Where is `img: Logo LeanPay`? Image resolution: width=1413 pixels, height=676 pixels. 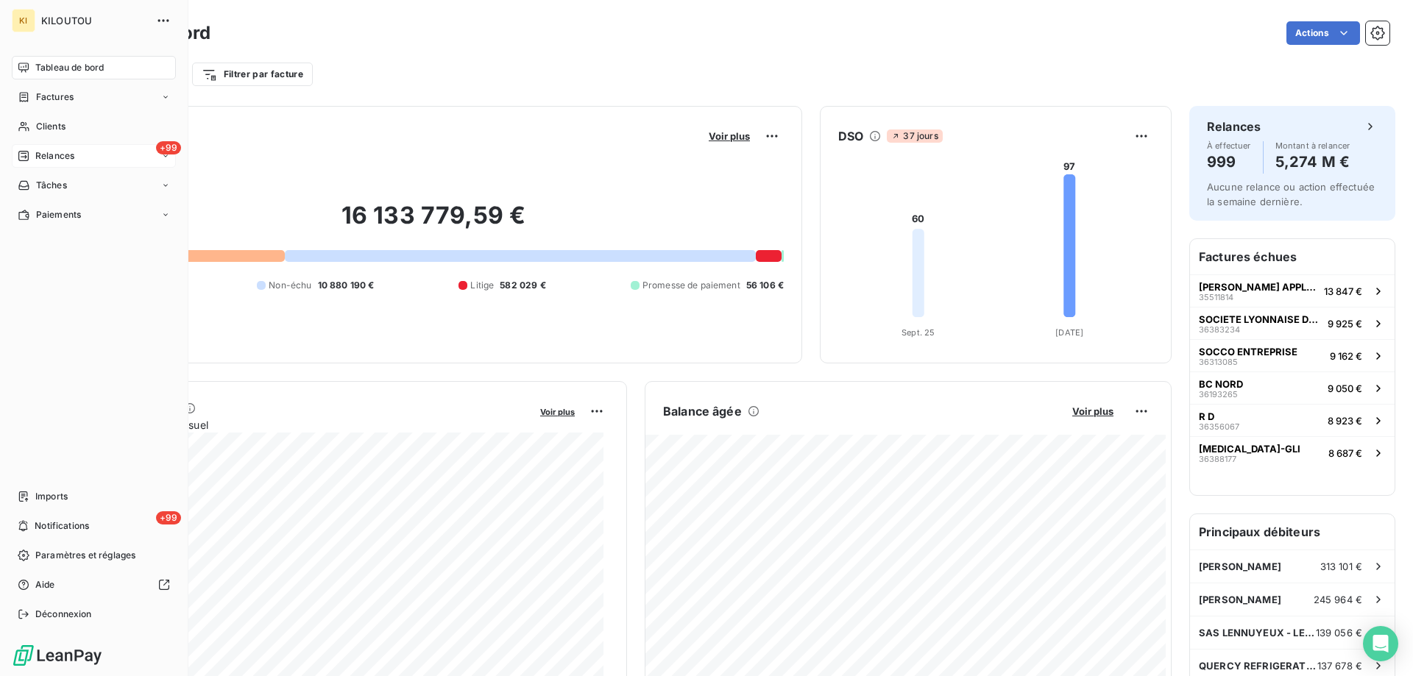
img: Logo LeanPay is located at coordinates (57, 656).